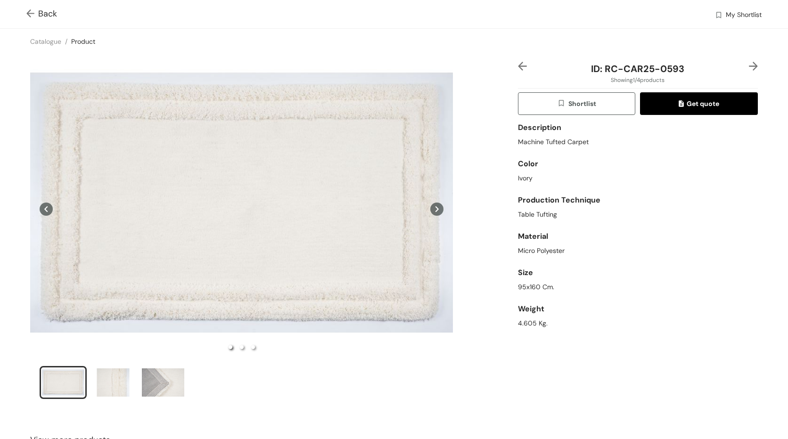 The width and height of the screenshot is (788, 439). I want to click on button: quoteGet quote, so click(699, 104).